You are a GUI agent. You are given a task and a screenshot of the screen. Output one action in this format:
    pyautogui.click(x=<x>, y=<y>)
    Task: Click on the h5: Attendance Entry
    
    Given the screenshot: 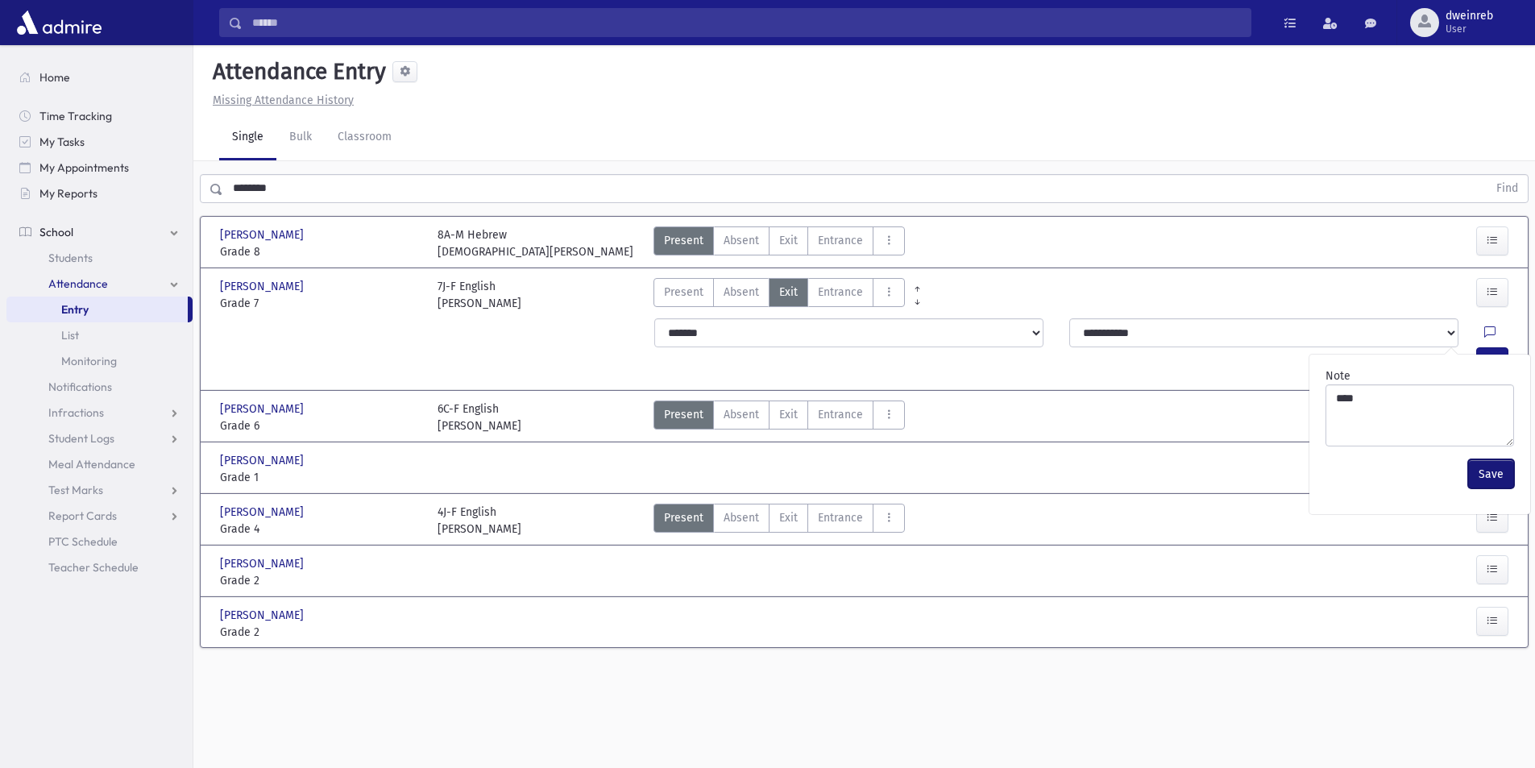 What is the action you would take?
    pyautogui.click(x=296, y=72)
    